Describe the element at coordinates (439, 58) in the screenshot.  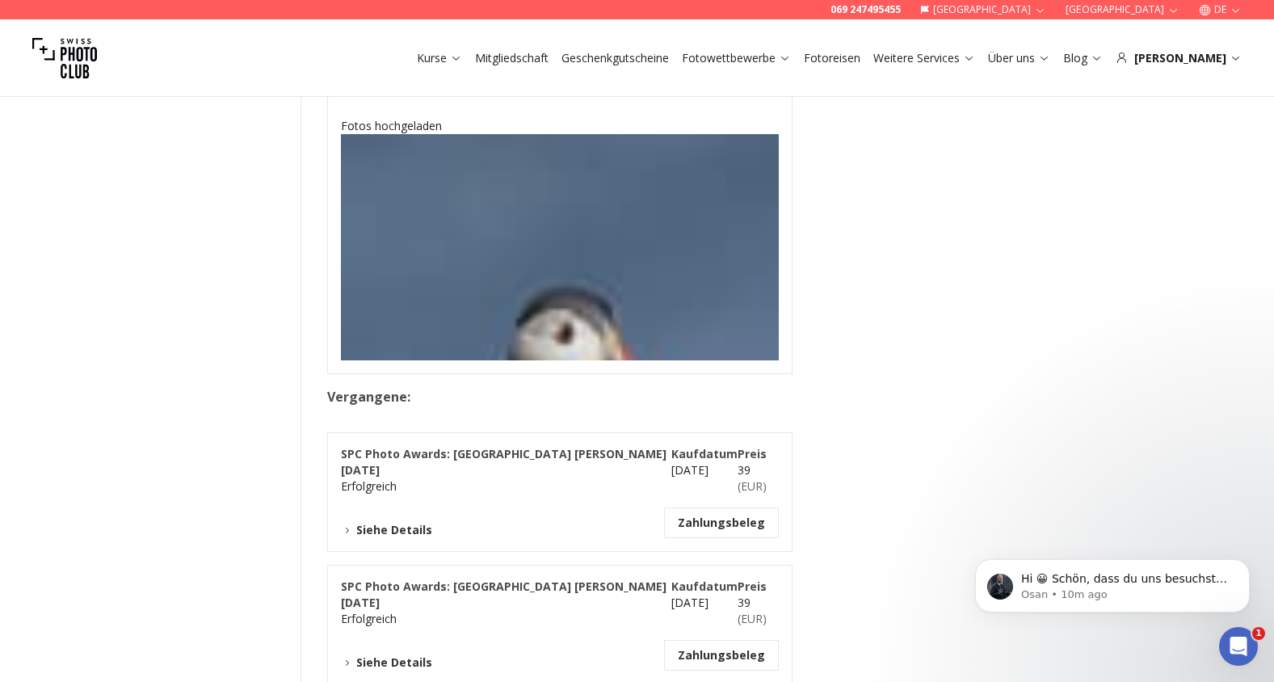
I see `button: Kurse` at that location.